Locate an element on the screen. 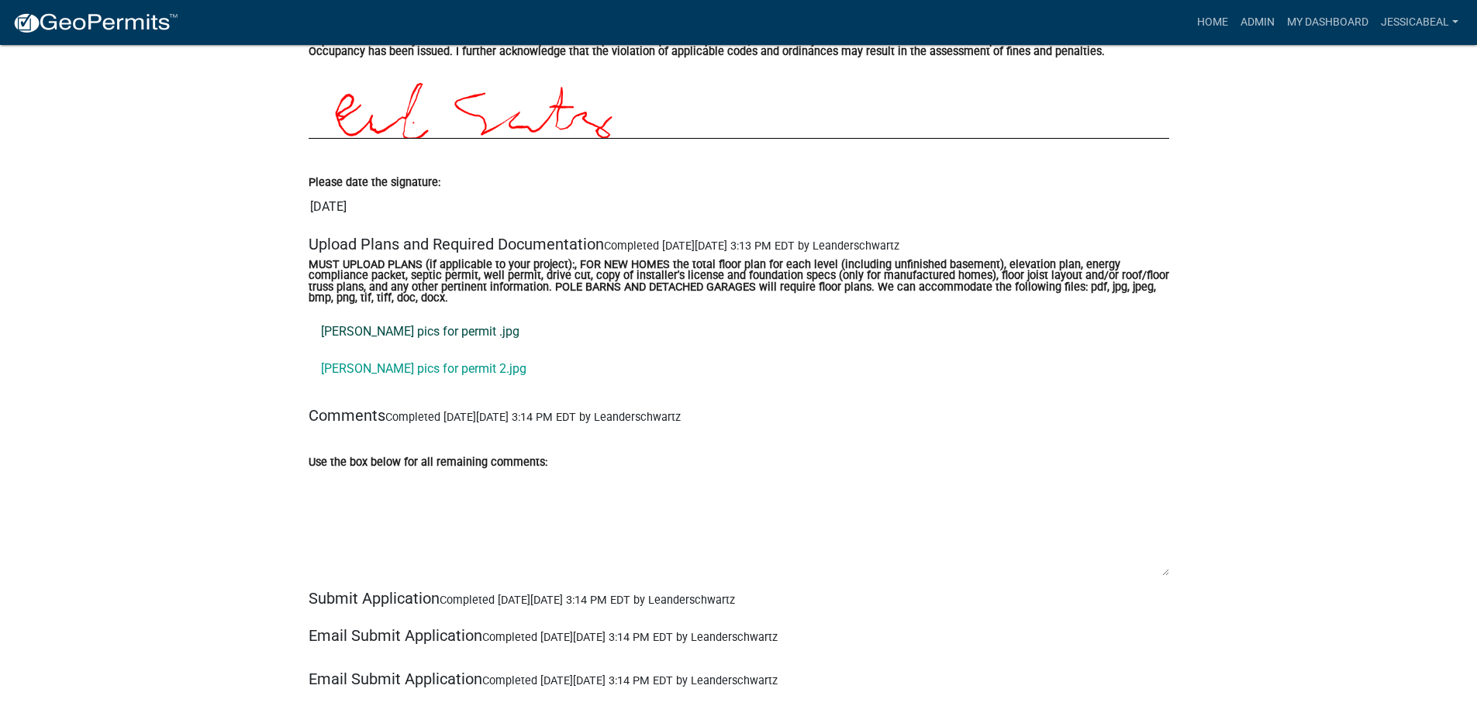 The height and width of the screenshot is (706, 1477). h5: Comments is located at coordinates (739, 416).